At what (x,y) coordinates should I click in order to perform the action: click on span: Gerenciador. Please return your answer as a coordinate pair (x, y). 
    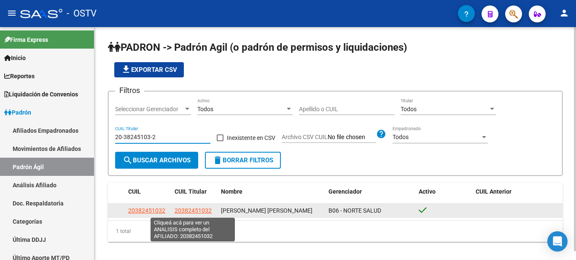
    Looking at the image, I should click on (345, 191).